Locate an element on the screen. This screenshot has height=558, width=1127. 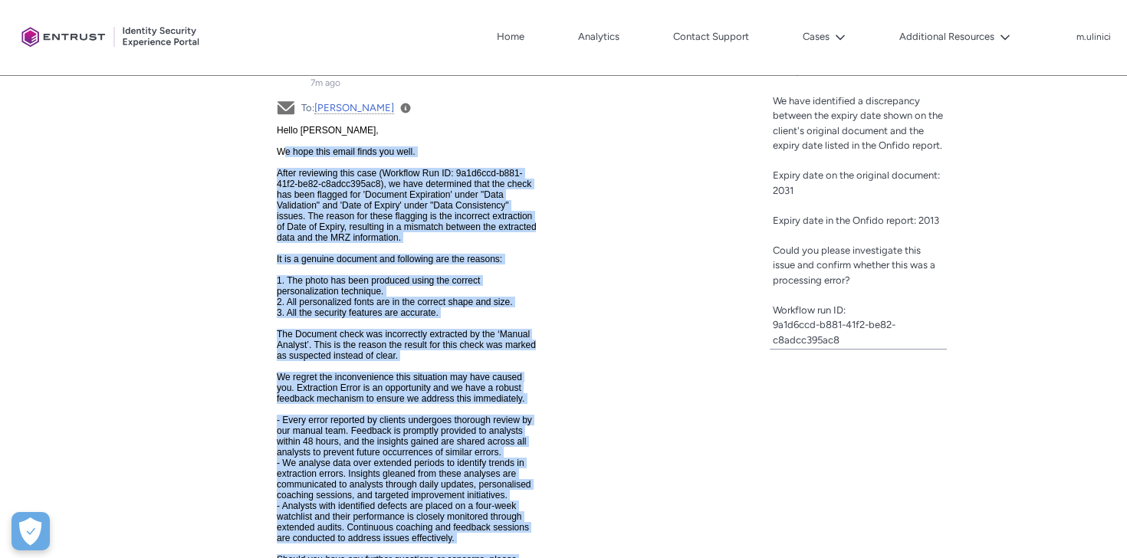
button: Open Preferences is located at coordinates (31, 531).